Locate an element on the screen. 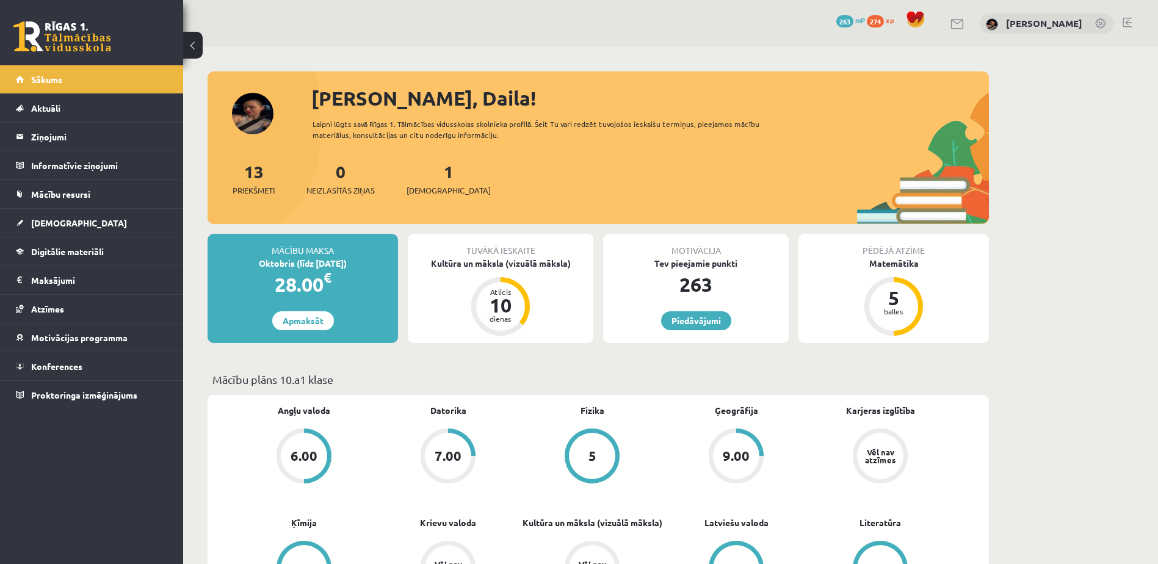 Image resolution: width=1158 pixels, height=564 pixels. a: Datorika is located at coordinates (448, 410).